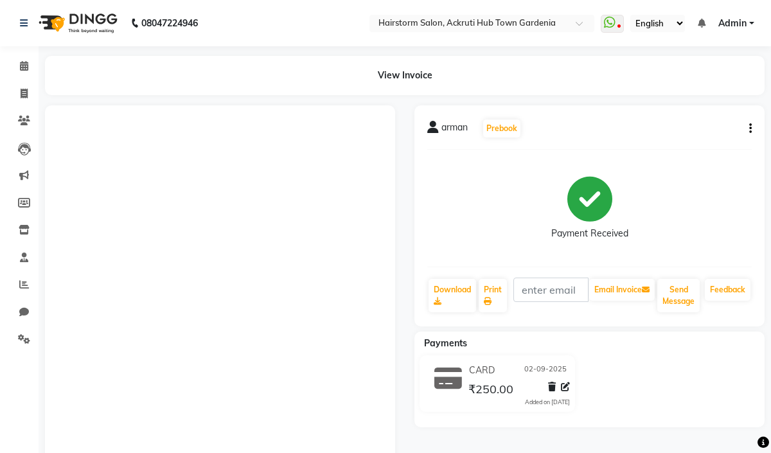  I want to click on button: Email Invoice, so click(622, 290).